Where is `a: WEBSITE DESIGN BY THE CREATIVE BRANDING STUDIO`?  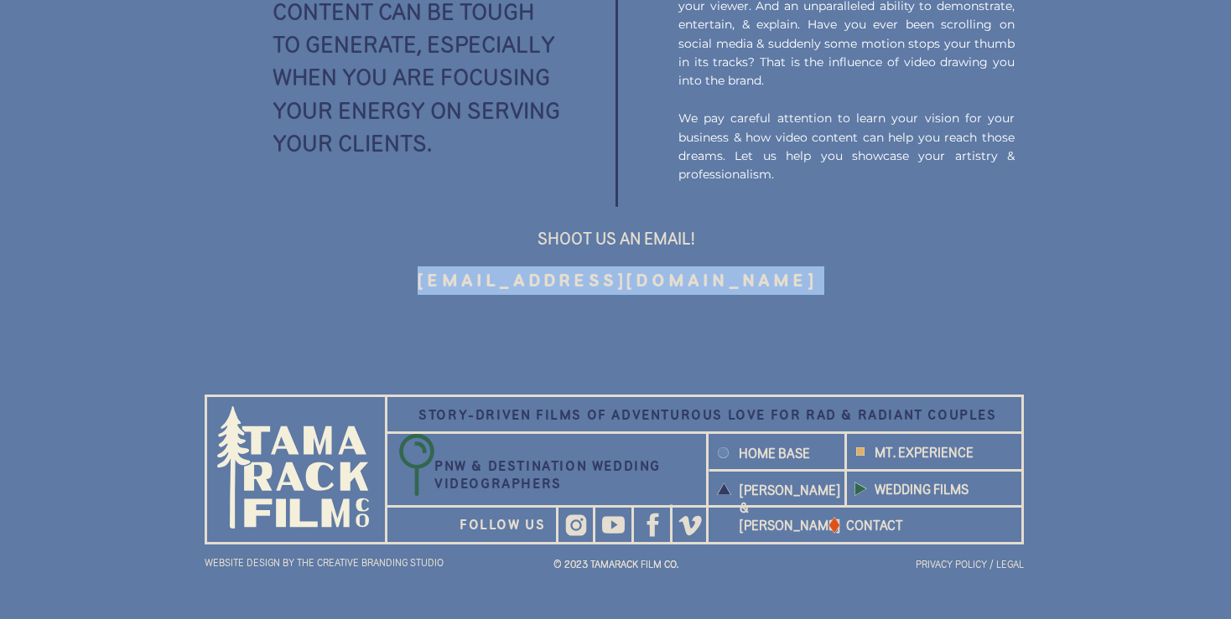 a: WEBSITE DESIGN BY THE CREATIVE BRANDING STUDIO is located at coordinates (326, 562).